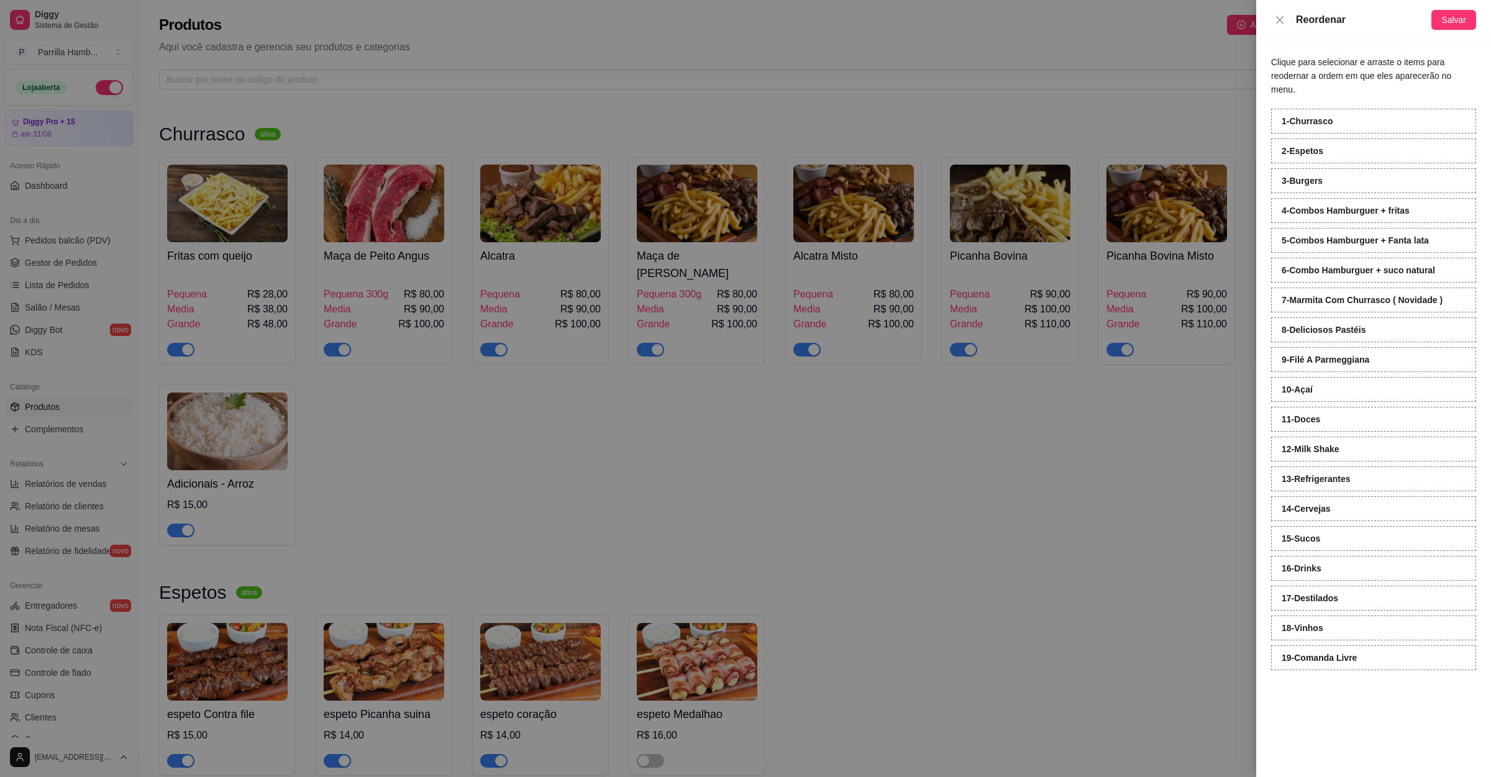  Describe the element at coordinates (1302, 181) in the screenshot. I see `strong: 3 - Burgers` at that location.